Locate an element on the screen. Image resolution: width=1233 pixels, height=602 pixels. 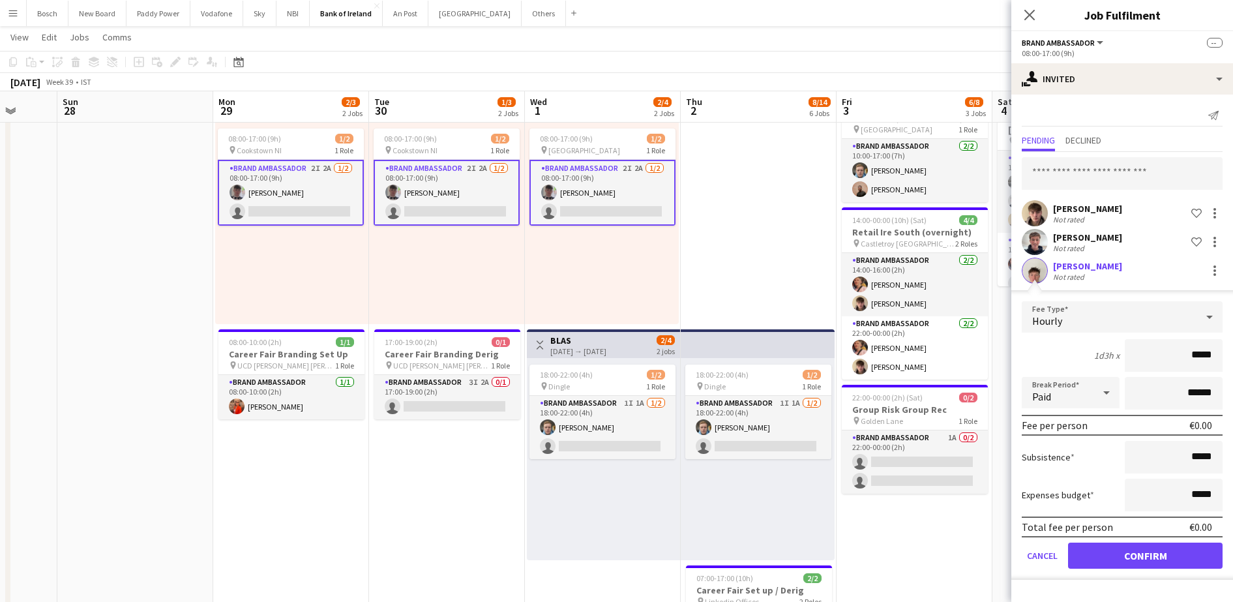
h3: Career Fair Set up / Derig is located at coordinates (759, 590).